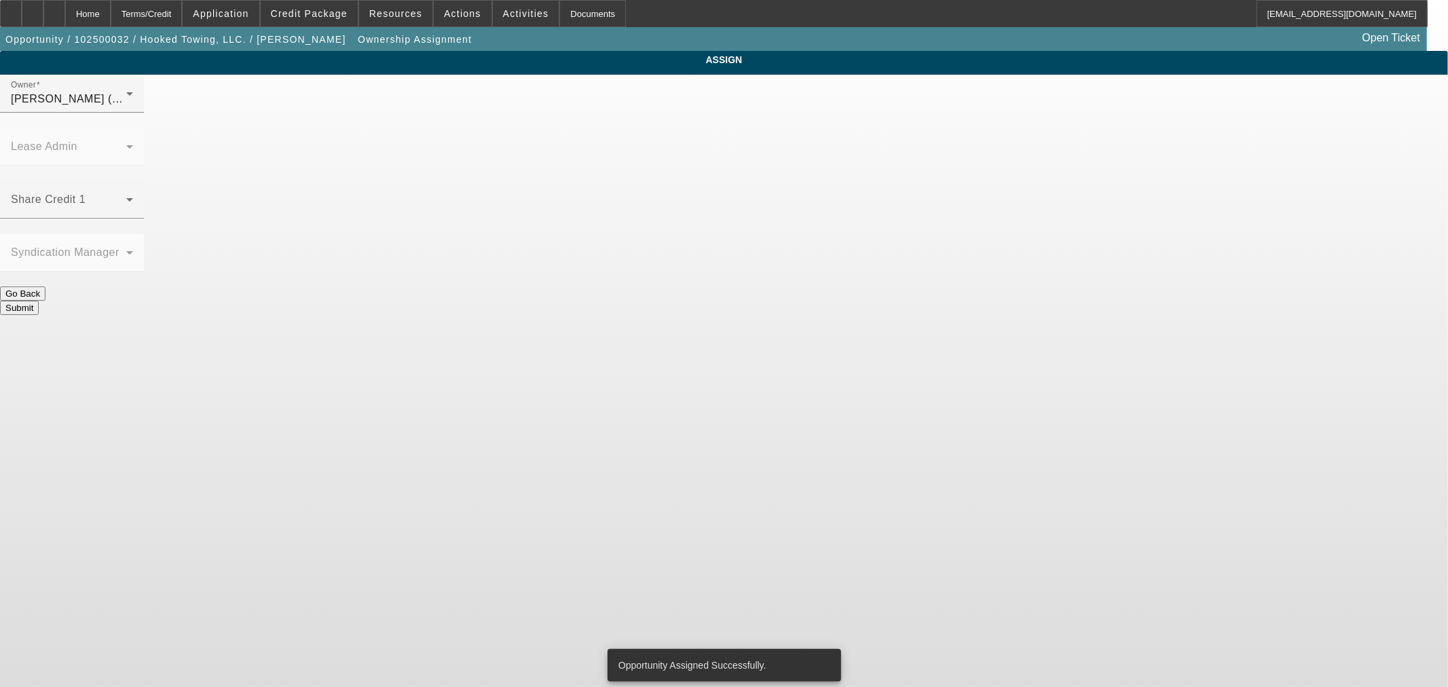  What do you see at coordinates (309, 14) in the screenshot?
I see `span: Credit Package` at bounding box center [309, 14].